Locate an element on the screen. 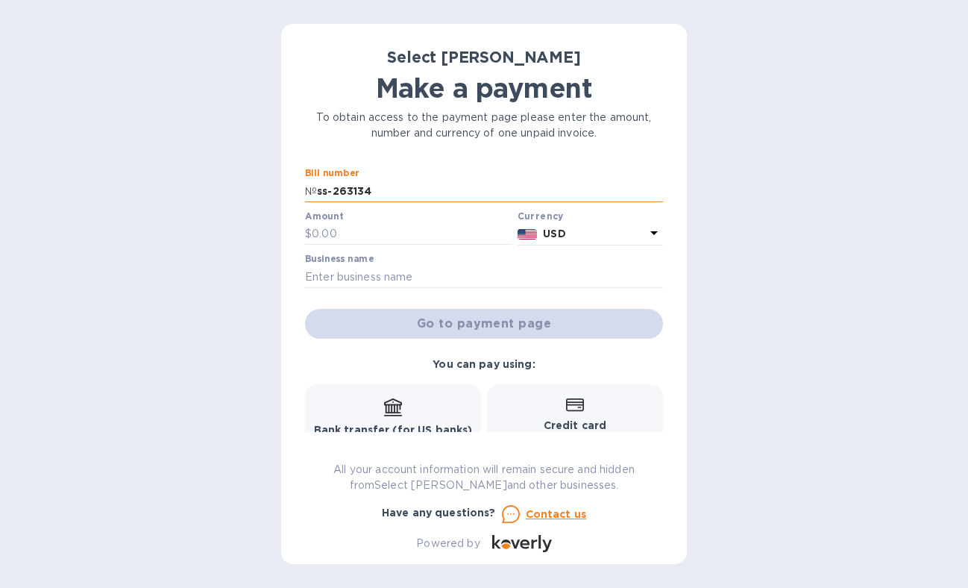 The image size is (968, 588). u: Contact us is located at coordinates (557, 514).